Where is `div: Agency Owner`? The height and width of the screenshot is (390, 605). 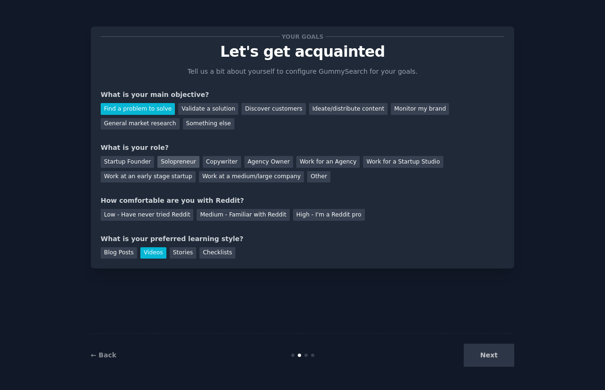
div: Agency Owner is located at coordinates (268, 162).